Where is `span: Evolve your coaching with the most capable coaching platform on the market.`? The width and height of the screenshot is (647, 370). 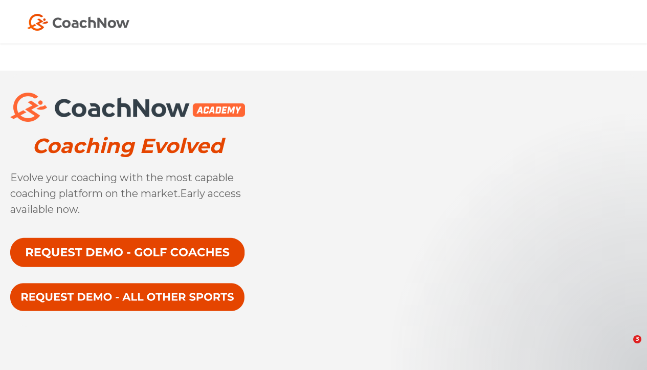 span: Evolve your coaching with the most capable coaching platform on the market. is located at coordinates (122, 185).